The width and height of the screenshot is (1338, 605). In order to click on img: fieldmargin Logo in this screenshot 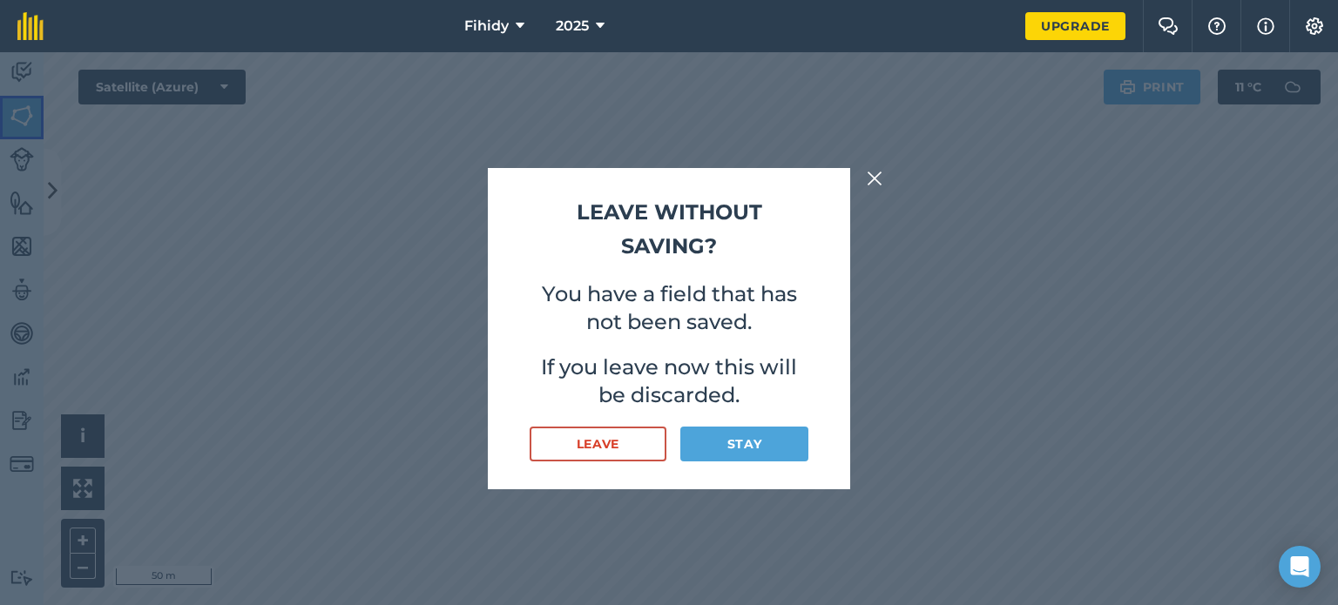, I will do `click(30, 26)`.